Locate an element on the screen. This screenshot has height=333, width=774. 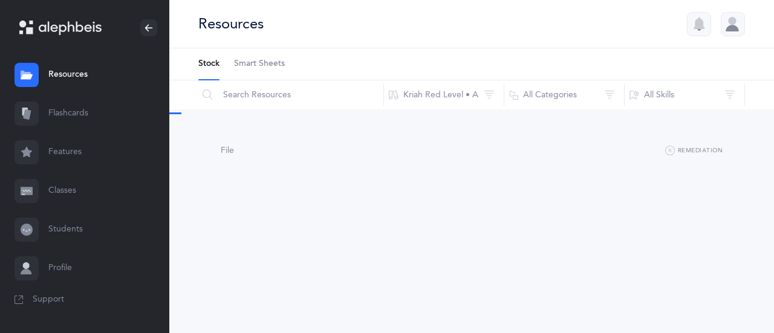
button: Kriah Red Level • A is located at coordinates (444, 95).